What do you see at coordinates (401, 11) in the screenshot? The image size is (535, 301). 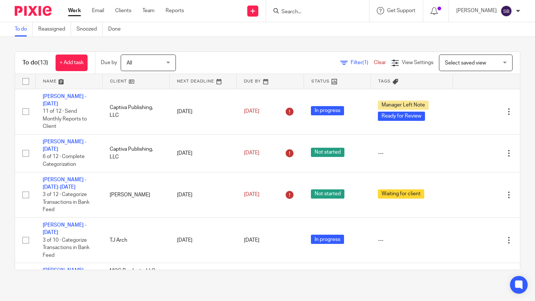 I see `span: Get Support` at bounding box center [401, 11].